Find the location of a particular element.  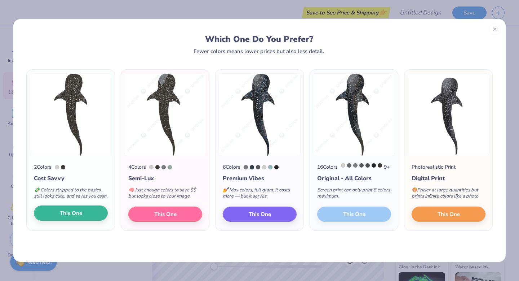

div: 6 Colors is located at coordinates (232, 167).